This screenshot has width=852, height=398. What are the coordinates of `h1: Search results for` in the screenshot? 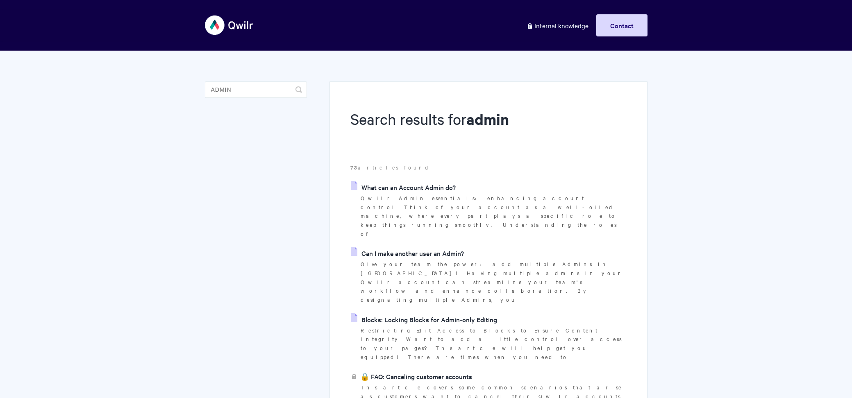 It's located at (488, 126).